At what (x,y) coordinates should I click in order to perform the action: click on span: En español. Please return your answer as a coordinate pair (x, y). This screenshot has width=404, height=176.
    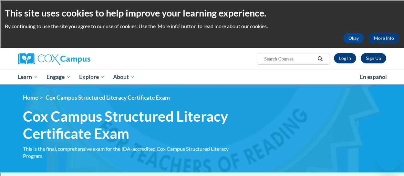
    Looking at the image, I should click on (374, 77).